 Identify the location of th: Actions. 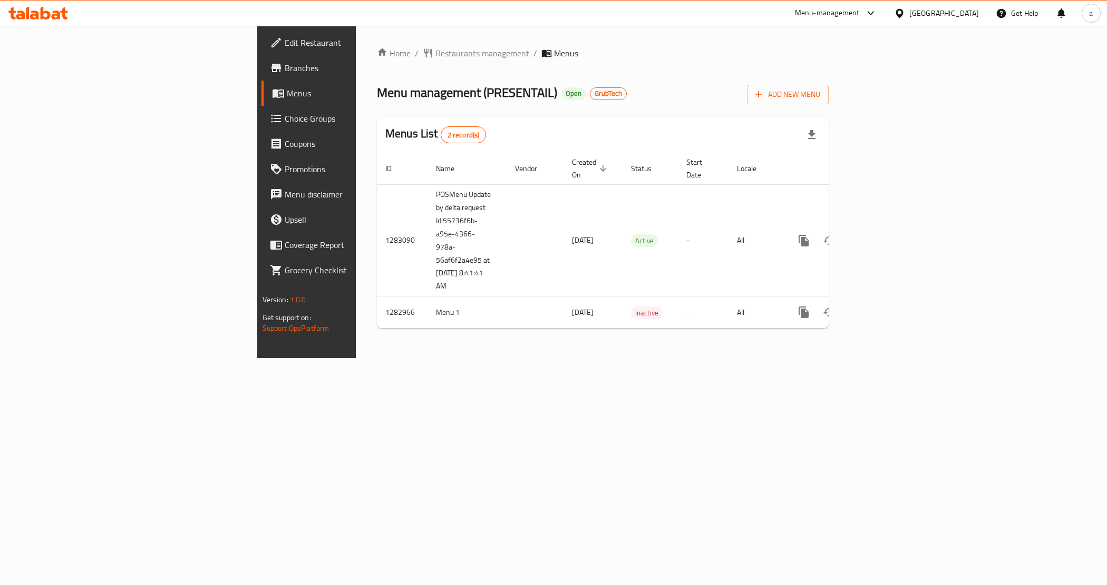
(842, 169).